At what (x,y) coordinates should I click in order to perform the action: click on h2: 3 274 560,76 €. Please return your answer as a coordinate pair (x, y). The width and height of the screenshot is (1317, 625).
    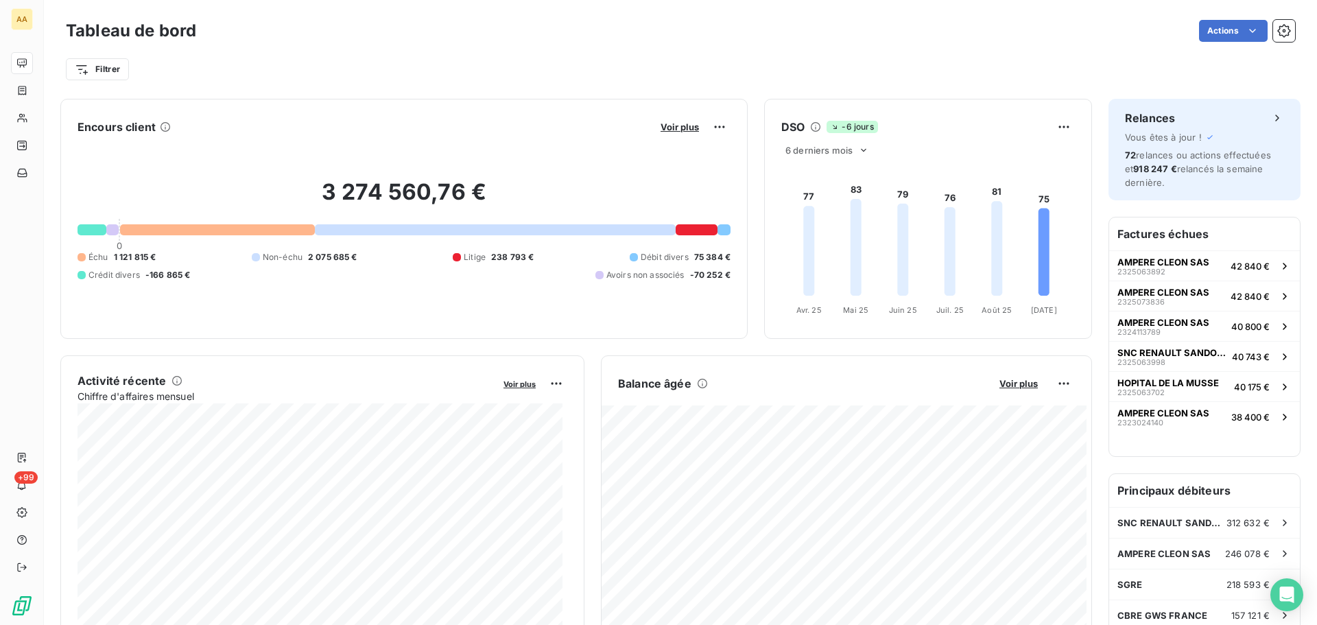
    Looking at the image, I should click on (404, 199).